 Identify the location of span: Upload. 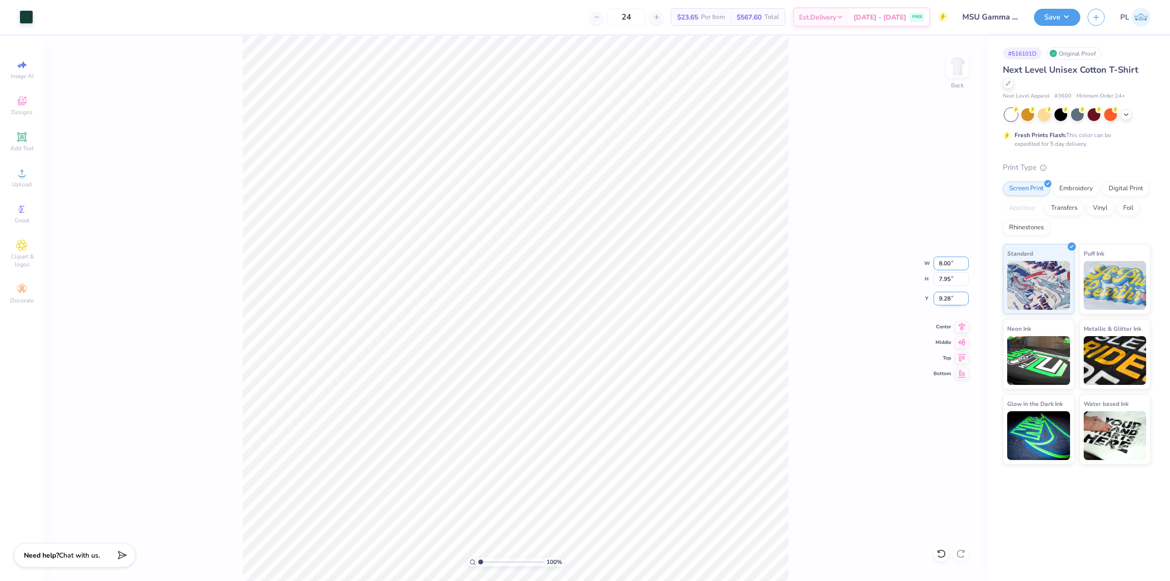
(22, 184).